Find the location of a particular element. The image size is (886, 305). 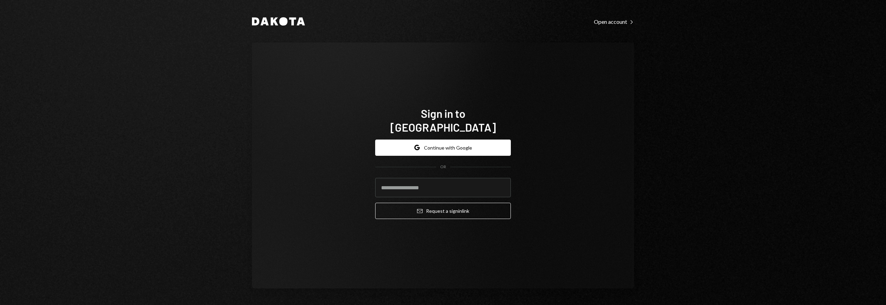

button: Request a signinlink is located at coordinates (443, 211).